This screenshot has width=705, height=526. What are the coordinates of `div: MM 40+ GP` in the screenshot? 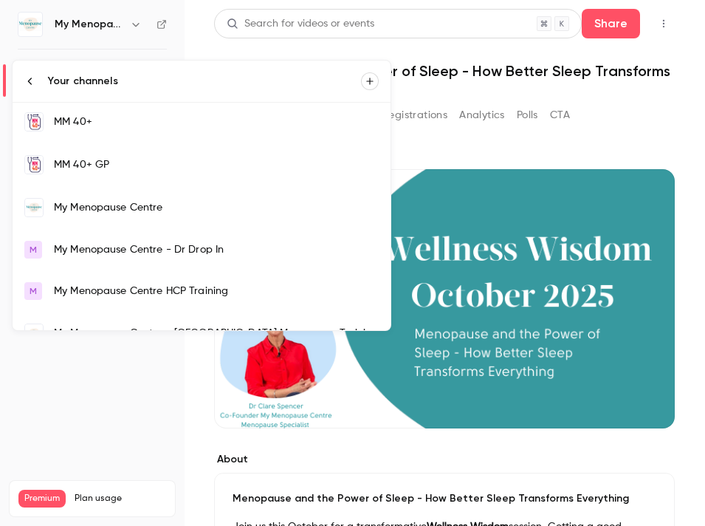 It's located at (216, 165).